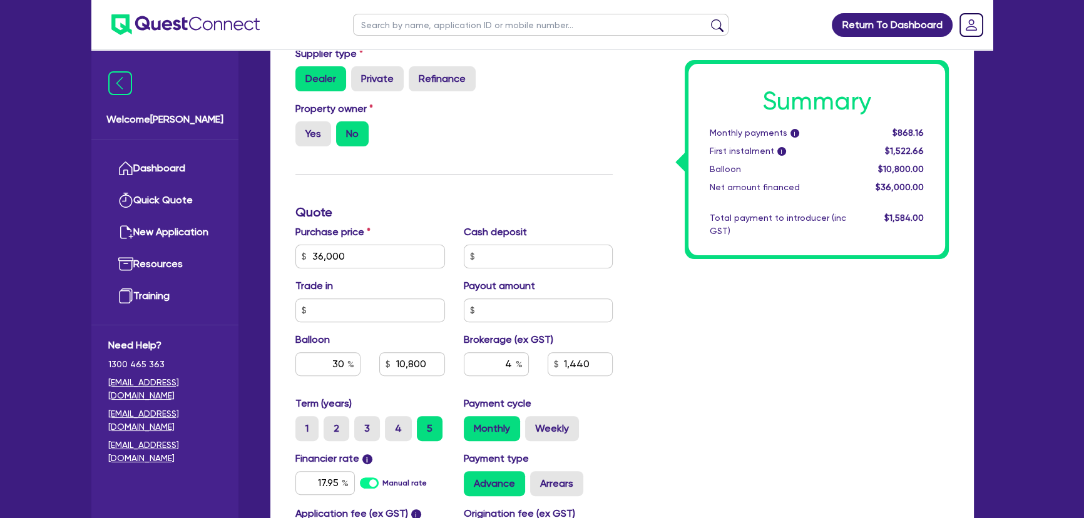 Image resolution: width=1084 pixels, height=518 pixels. I want to click on h3: Quote, so click(454, 212).